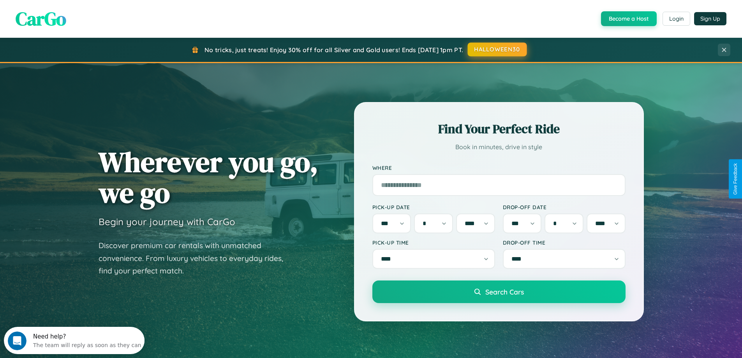  Describe the element at coordinates (83, 17) in the screenshot. I see `div: The team will reply as soon as they can` at that location.